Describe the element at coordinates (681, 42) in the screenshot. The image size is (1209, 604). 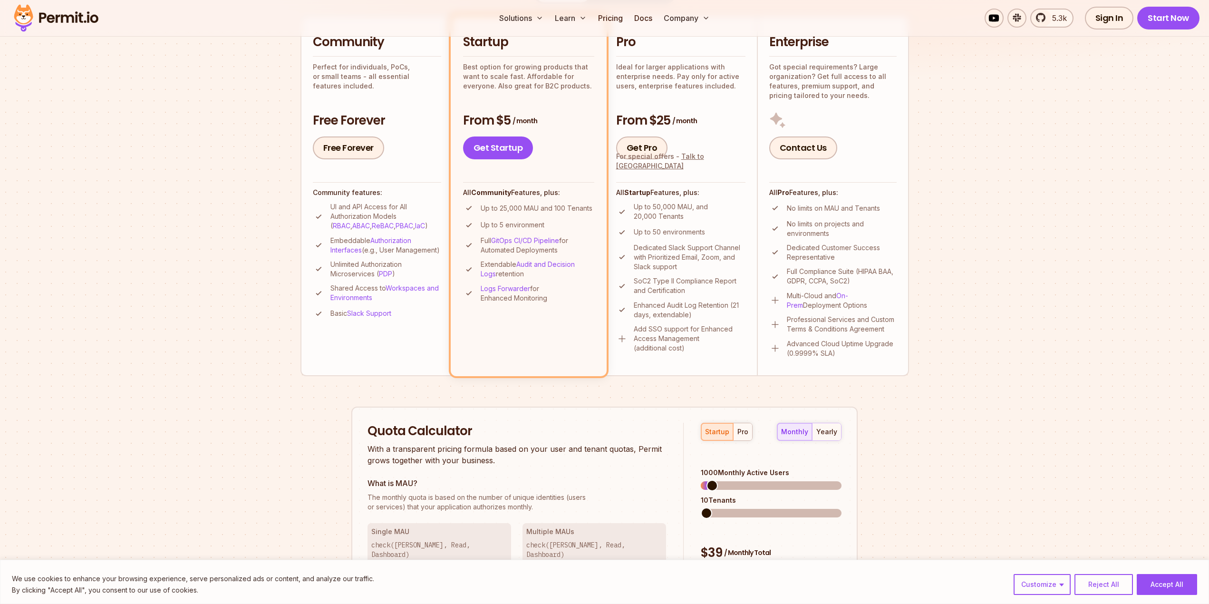
I see `h2: Pro` at that location.